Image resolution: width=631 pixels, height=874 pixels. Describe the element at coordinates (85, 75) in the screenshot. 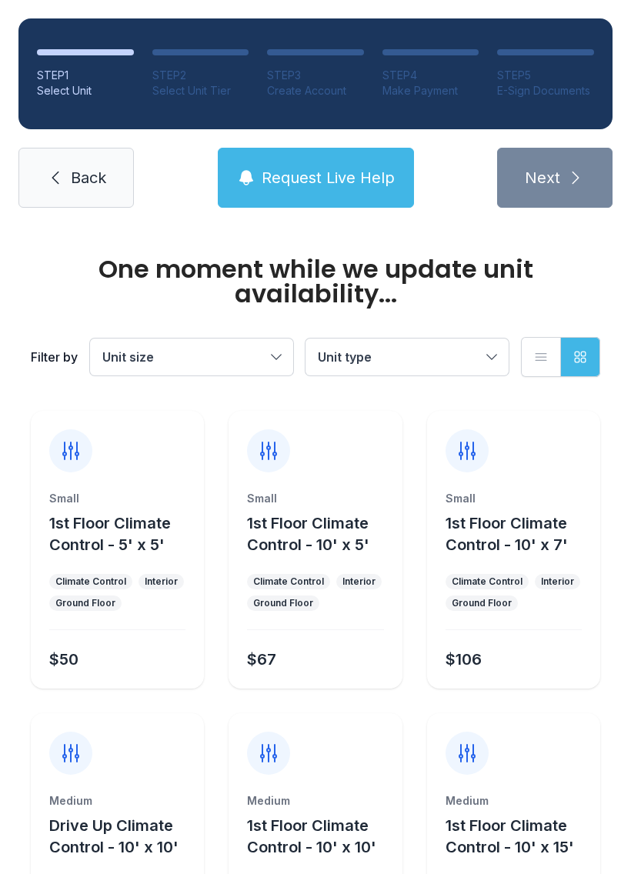

I see `div: STEP 1` at that location.